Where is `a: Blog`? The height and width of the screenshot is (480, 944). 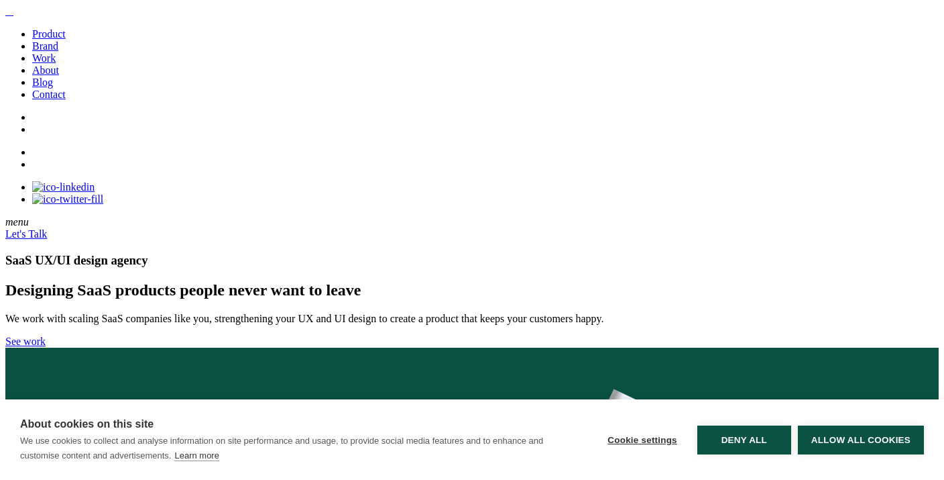 a: Blog is located at coordinates (42, 82).